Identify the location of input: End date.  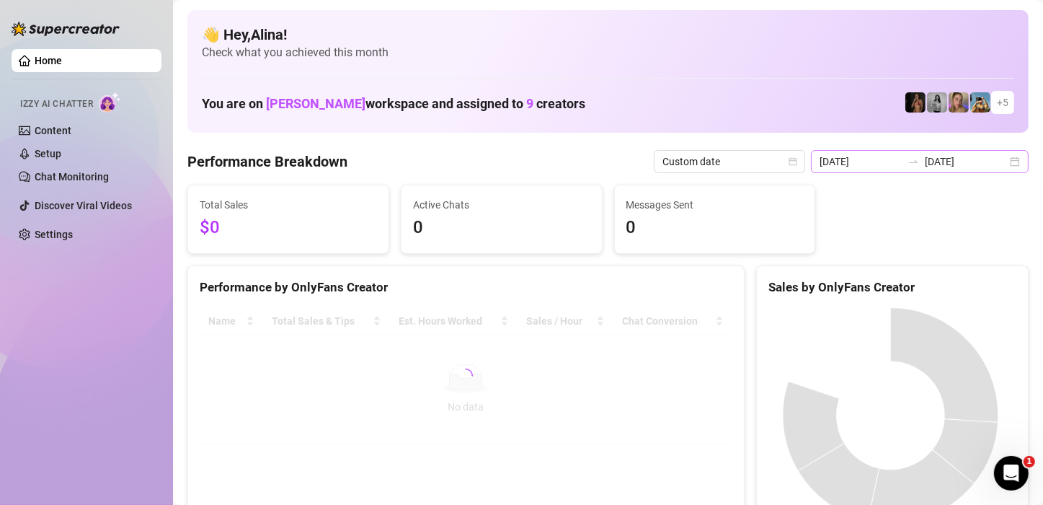
(966, 162).